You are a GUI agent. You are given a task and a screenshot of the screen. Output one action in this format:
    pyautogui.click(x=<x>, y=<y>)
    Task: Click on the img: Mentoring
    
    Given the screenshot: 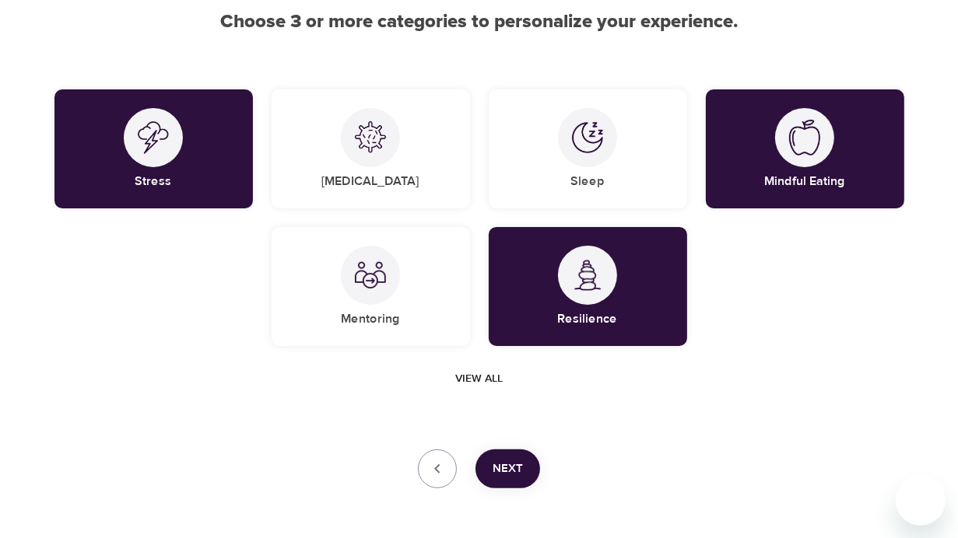 What is the action you would take?
    pyautogui.click(x=370, y=275)
    